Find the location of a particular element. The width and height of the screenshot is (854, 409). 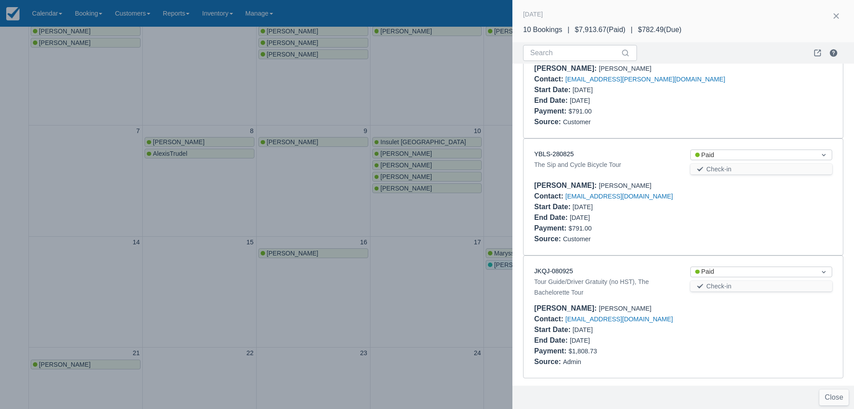

div: The Sip and Cycle Bicycle Tour is located at coordinates (605, 165).